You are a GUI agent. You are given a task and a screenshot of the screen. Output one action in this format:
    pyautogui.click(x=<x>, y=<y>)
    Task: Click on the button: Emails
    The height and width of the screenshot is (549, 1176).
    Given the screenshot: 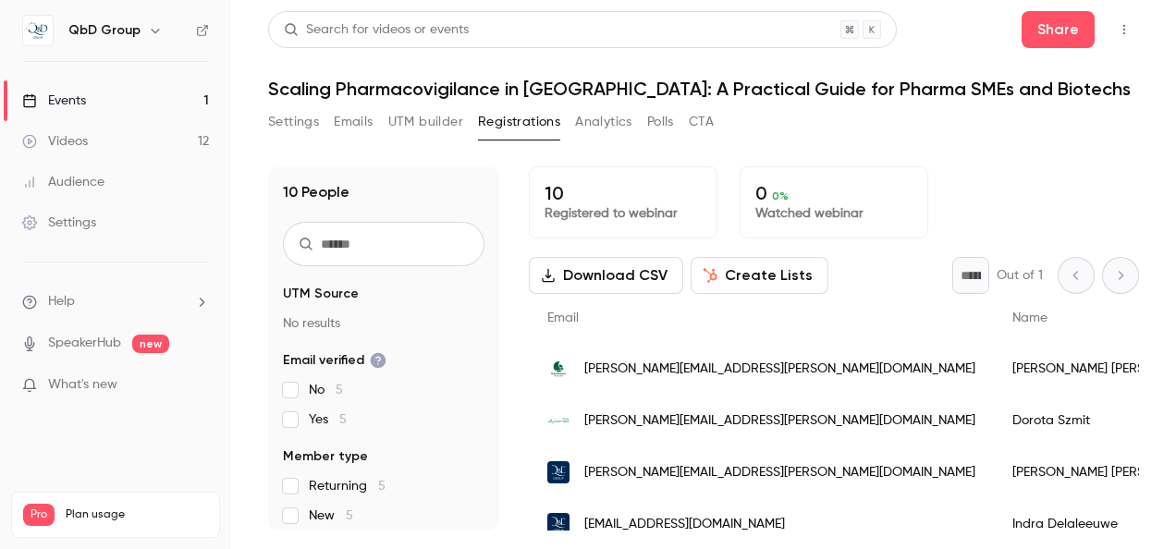 What is the action you would take?
    pyautogui.click(x=353, y=122)
    